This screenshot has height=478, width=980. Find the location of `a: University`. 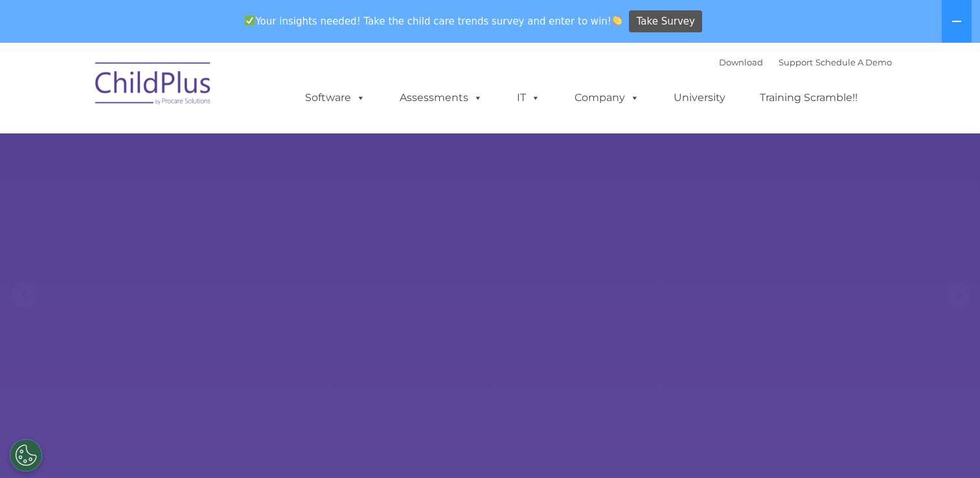

a: University is located at coordinates (700, 98).